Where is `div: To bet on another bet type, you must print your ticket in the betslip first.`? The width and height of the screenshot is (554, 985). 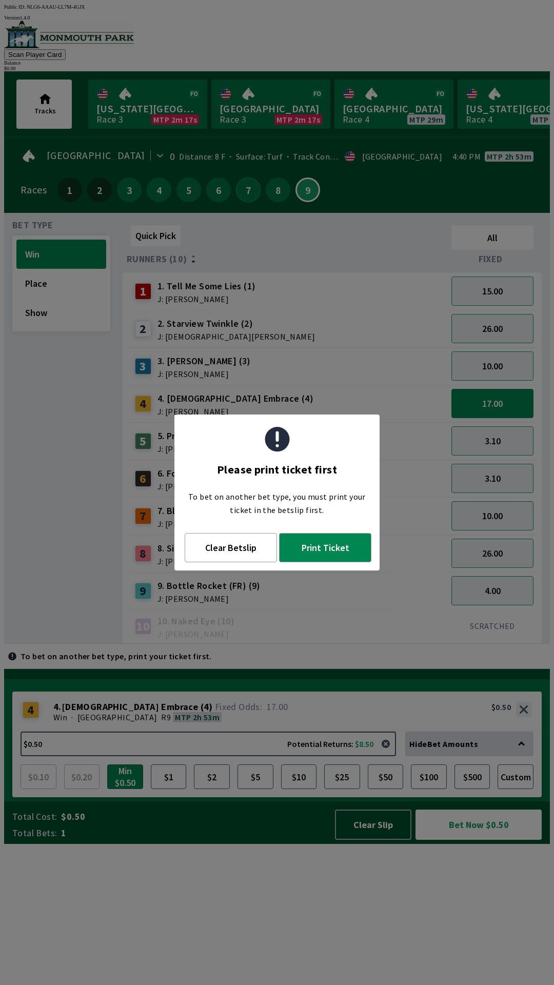
div: To bet on another bet type, you must print your ticket in the betslip first. is located at coordinates (277, 503).